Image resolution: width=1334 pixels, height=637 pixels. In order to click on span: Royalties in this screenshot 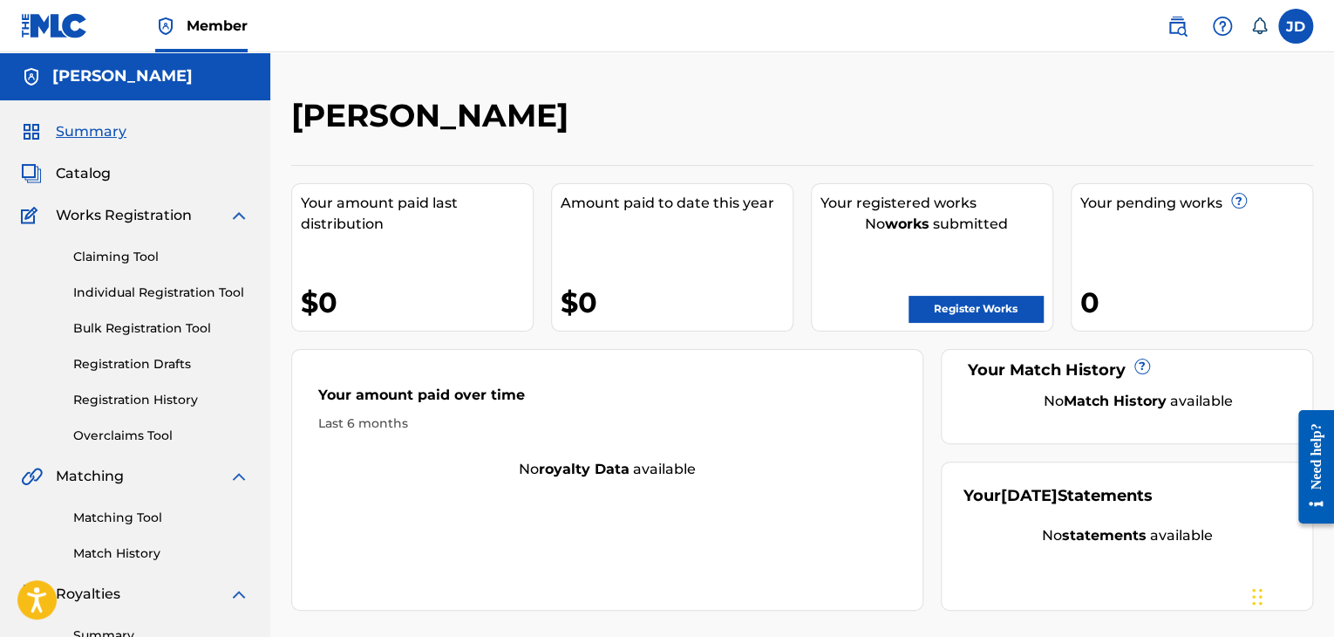, I will do `click(88, 594)`.